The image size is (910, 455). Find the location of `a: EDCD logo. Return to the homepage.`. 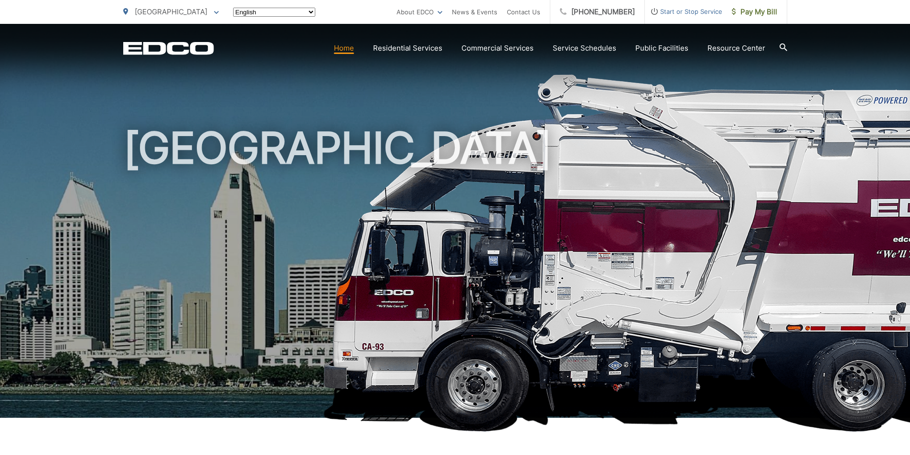

a: EDCD logo. Return to the homepage. is located at coordinates (169, 48).